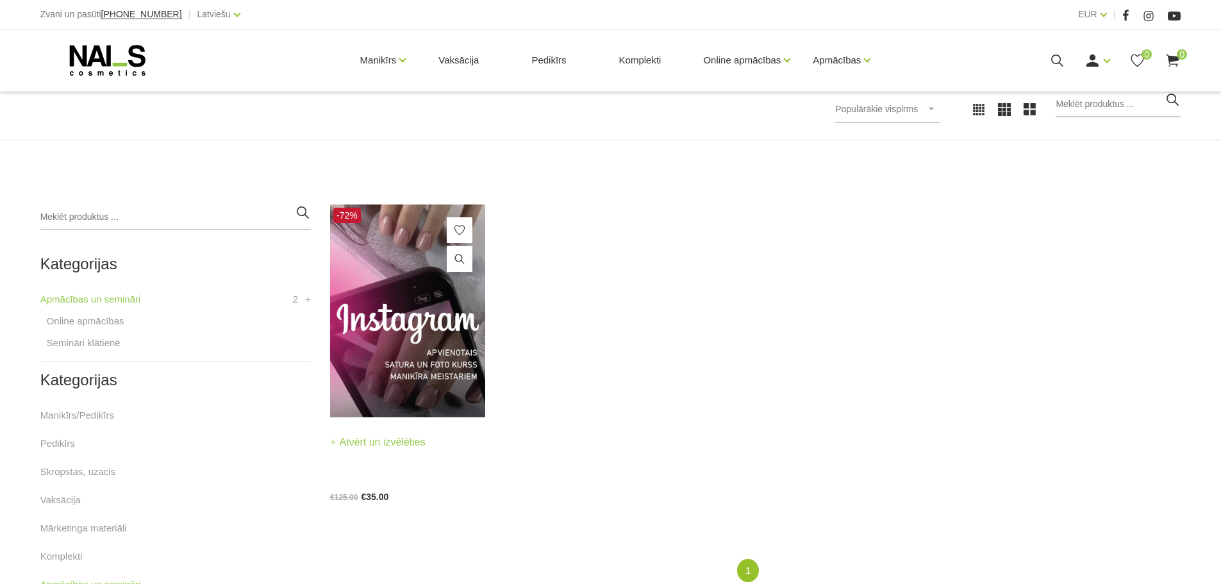  What do you see at coordinates (836, 60) in the screenshot?
I see `a: Apmācības` at bounding box center [836, 60].